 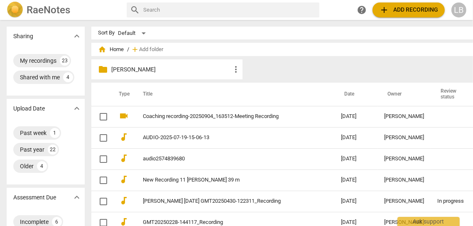 I want to click on div: 23, so click(x=65, y=61).